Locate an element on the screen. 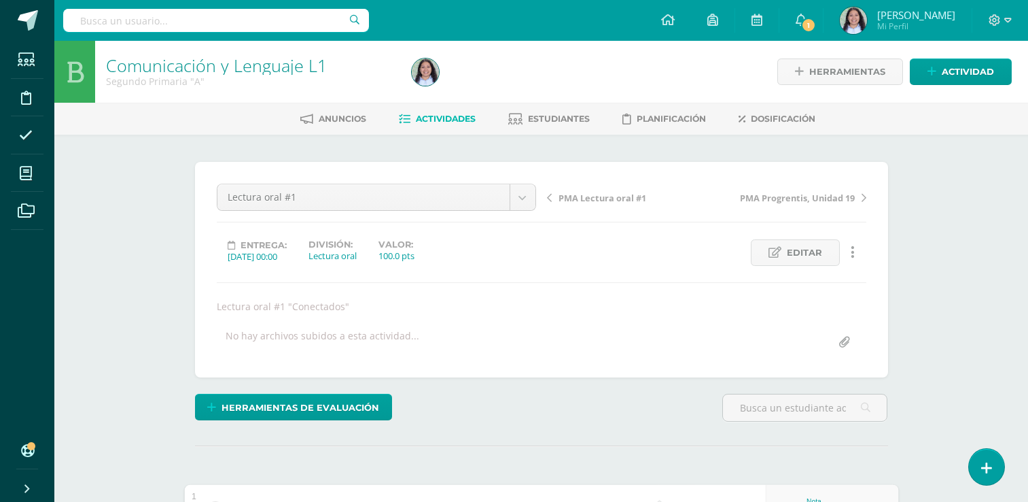  label: División: is located at coordinates (332, 244).